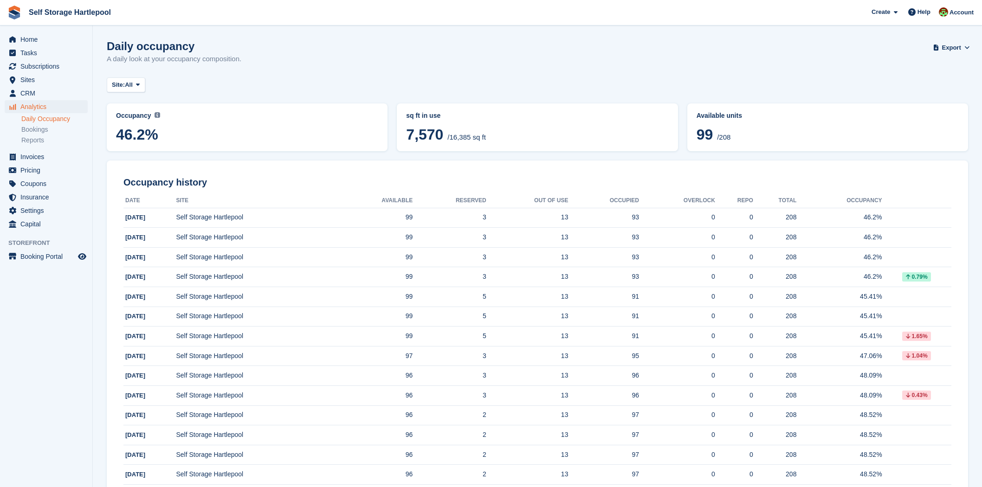 This screenshot has width=982, height=487. Describe the element at coordinates (48, 184) in the screenshot. I see `span: Coupons` at that location.